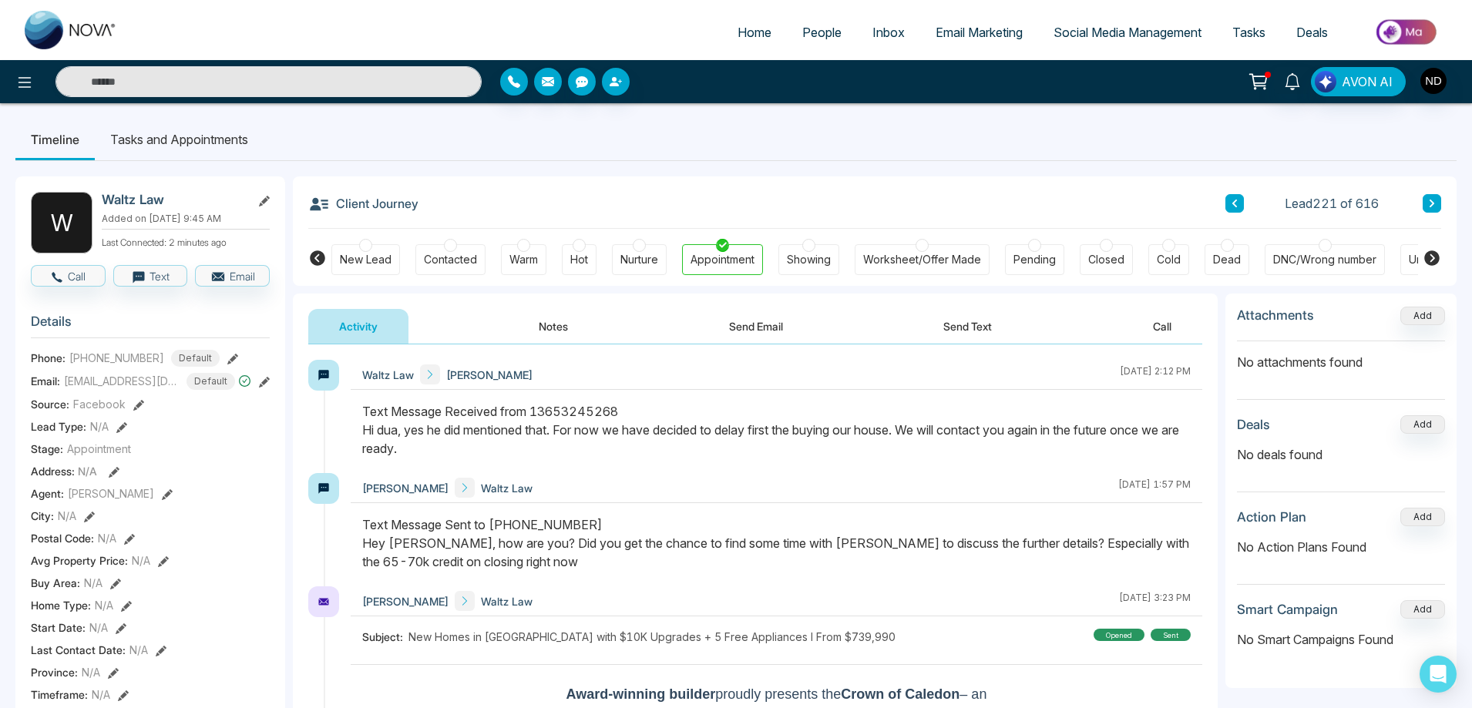  I want to click on a: Email Marketing, so click(979, 32).